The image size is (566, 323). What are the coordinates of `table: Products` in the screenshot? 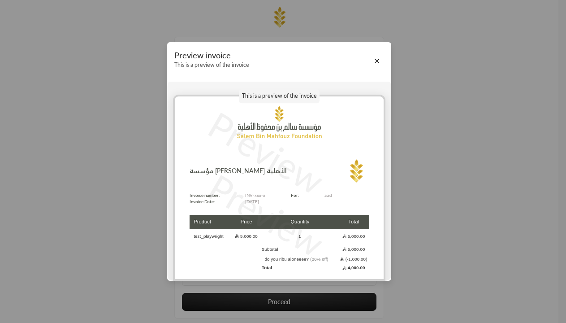 It's located at (279, 243).